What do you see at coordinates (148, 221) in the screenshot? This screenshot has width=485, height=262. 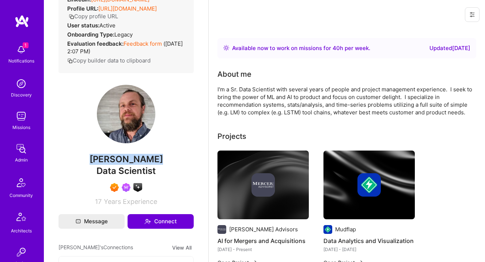 I see `i: icon Connect` at bounding box center [148, 221].